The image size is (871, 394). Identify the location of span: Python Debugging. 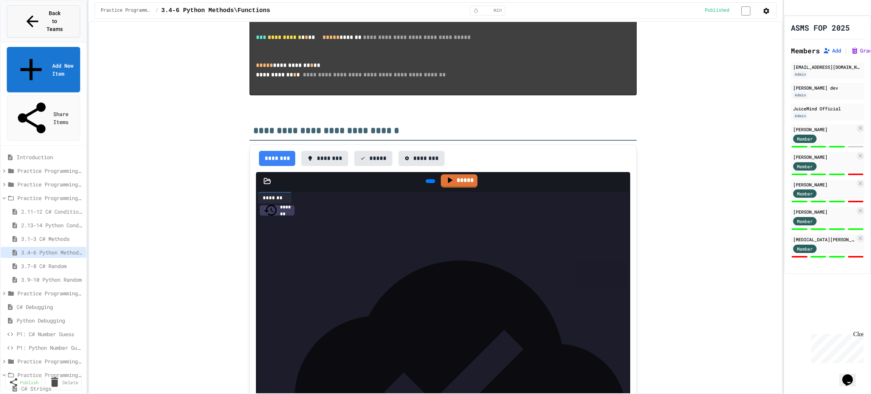
(50, 320).